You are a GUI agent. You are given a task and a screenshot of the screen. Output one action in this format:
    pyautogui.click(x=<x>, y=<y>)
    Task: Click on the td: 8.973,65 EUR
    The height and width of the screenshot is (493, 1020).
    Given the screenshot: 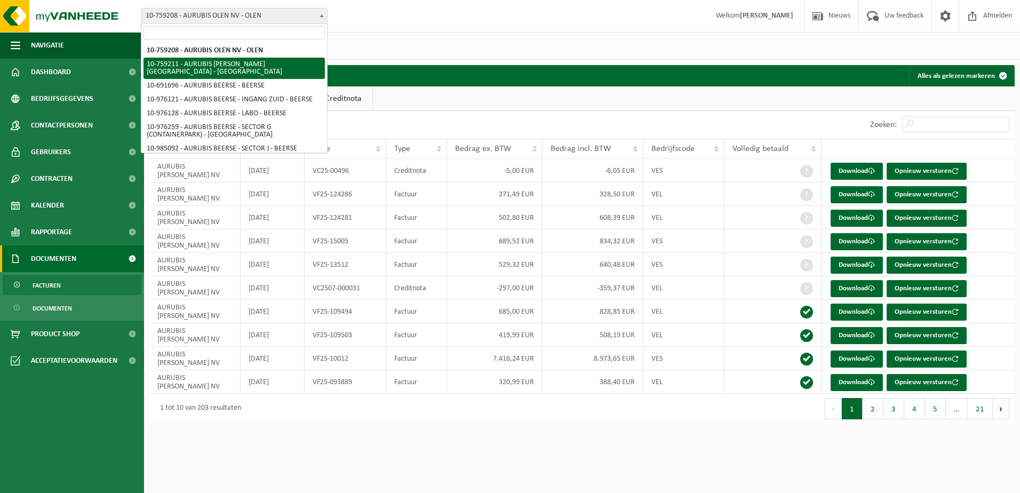 What is the action you would take?
    pyautogui.click(x=593, y=359)
    